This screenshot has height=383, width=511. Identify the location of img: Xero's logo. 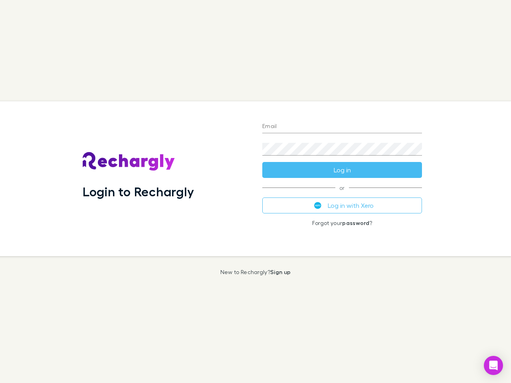
(318, 206).